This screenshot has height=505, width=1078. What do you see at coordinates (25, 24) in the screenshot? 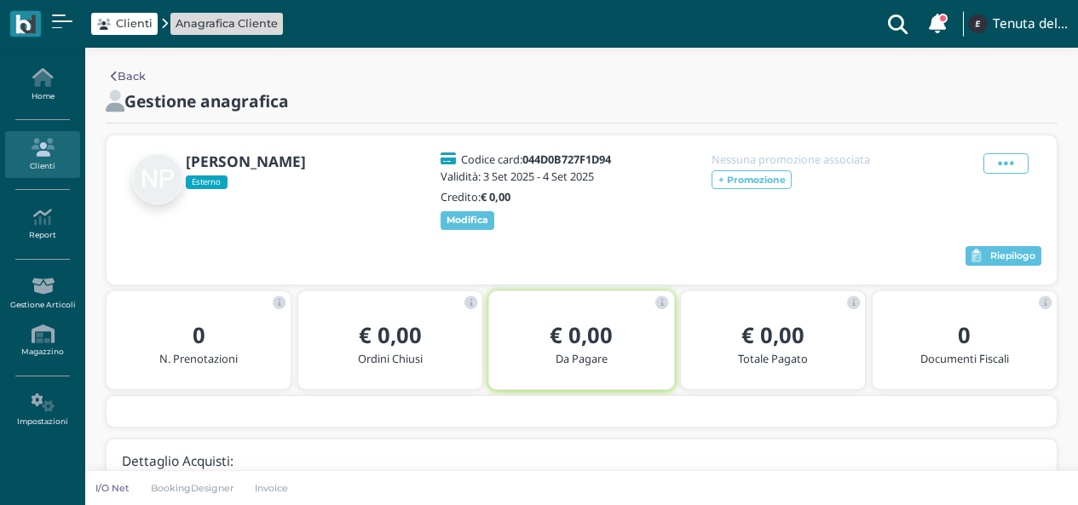
I see `img: logo` at bounding box center [25, 24].